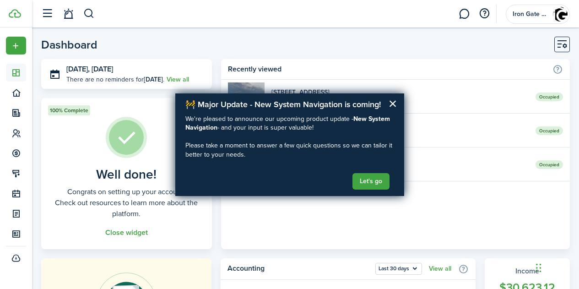 This screenshot has width=579, height=289. What do you see at coordinates (126, 174) in the screenshot?
I see `well-done-title: Well done!` at bounding box center [126, 174].